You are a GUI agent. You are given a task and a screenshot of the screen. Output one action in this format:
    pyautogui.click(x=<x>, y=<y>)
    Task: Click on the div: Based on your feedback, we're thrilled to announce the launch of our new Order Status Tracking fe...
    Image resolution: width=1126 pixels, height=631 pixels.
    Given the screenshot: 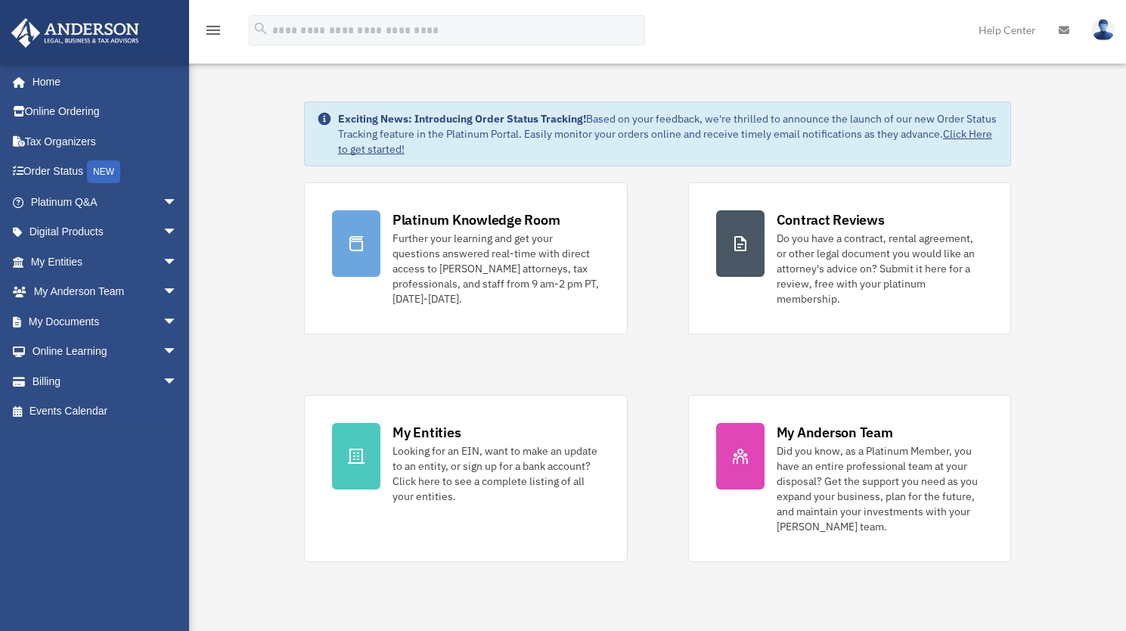 What is the action you would take?
    pyautogui.click(x=668, y=134)
    